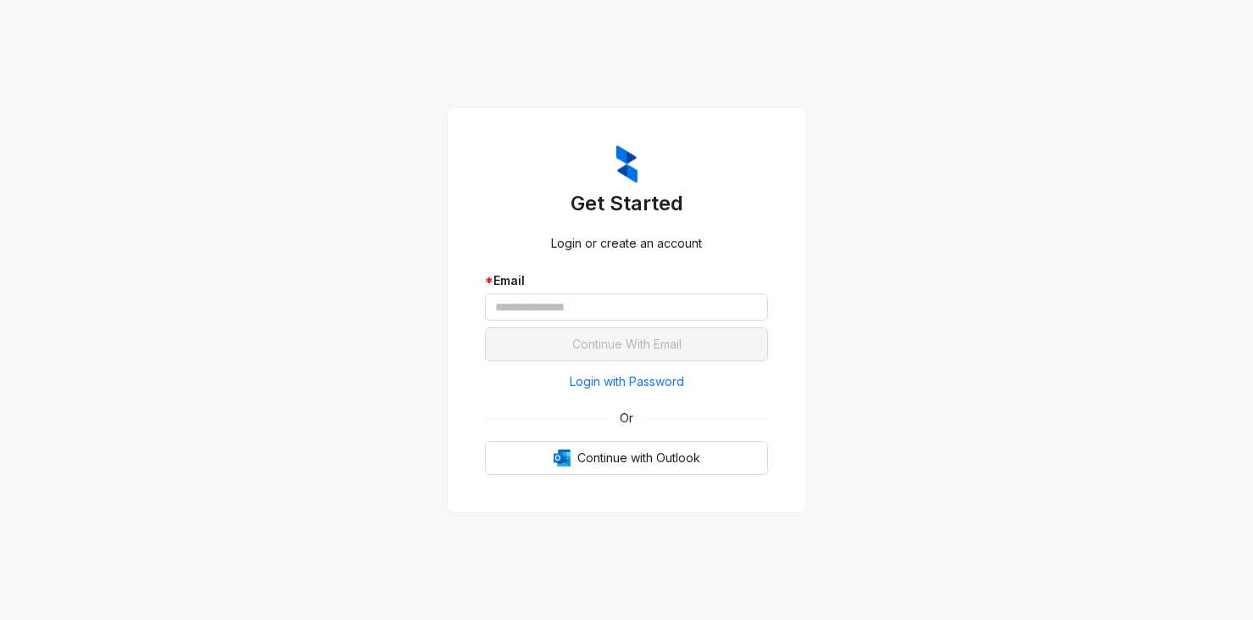  Describe the element at coordinates (627, 344) in the screenshot. I see `button: Continue With Email` at that location.